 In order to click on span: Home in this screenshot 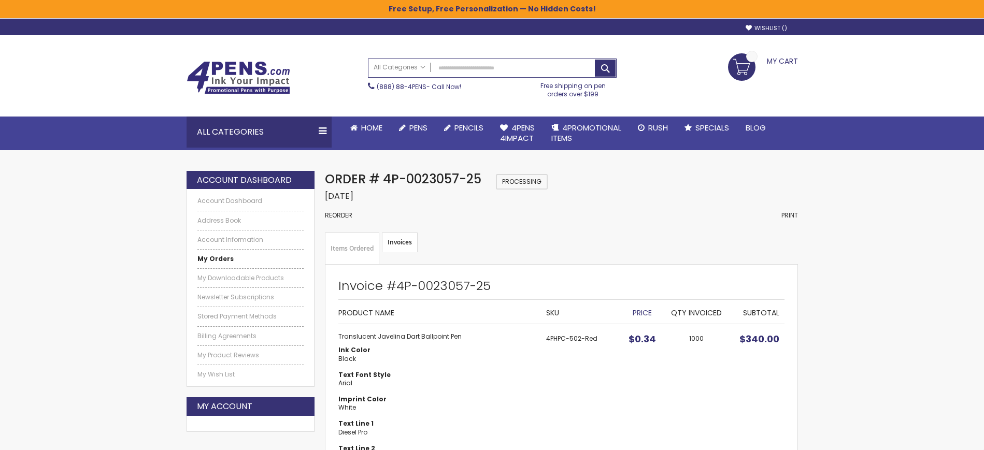, I will do `click(372, 127)`.